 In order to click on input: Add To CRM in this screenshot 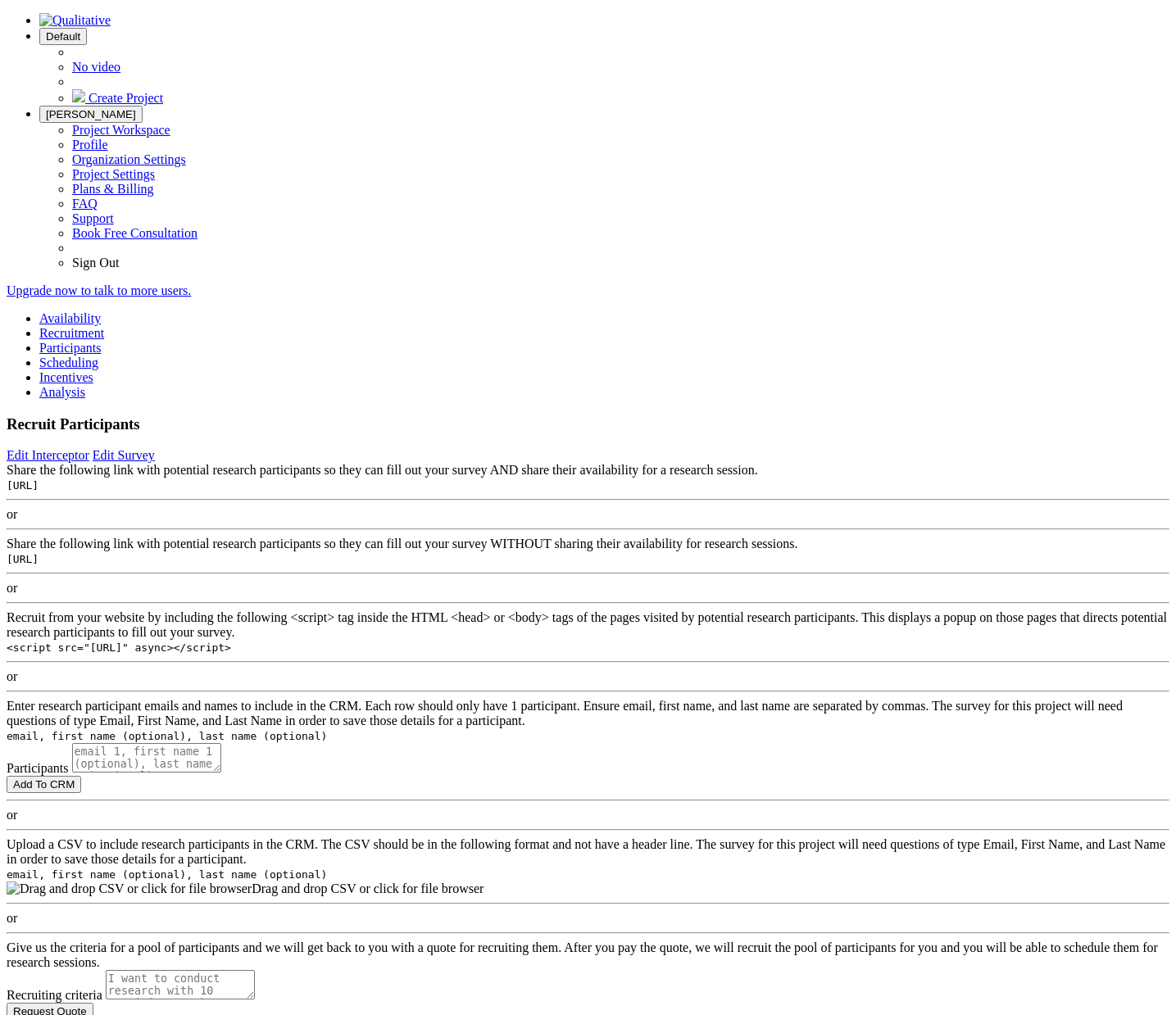, I will do `click(43, 784)`.